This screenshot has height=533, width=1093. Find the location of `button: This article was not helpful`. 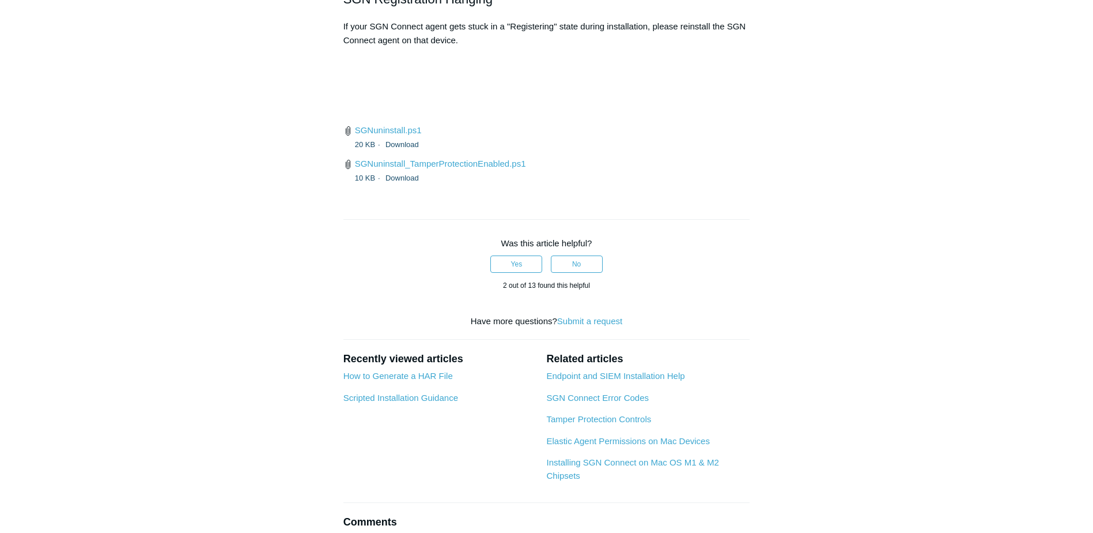

button: This article was not helpful is located at coordinates (577, 264).